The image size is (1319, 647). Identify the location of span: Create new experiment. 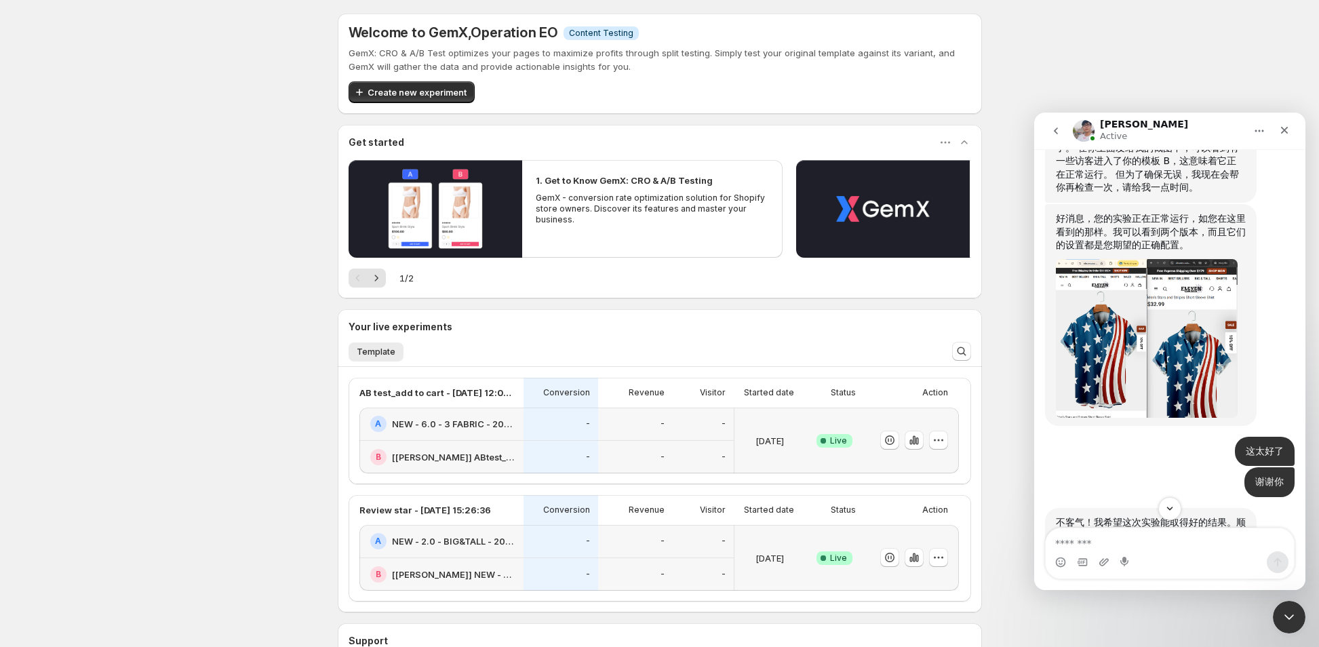
(417, 92).